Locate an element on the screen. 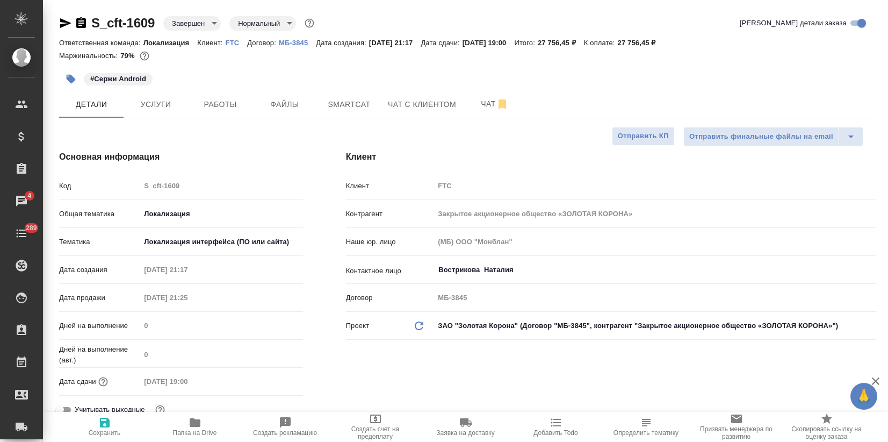  span: 289 is located at coordinates (31, 228).